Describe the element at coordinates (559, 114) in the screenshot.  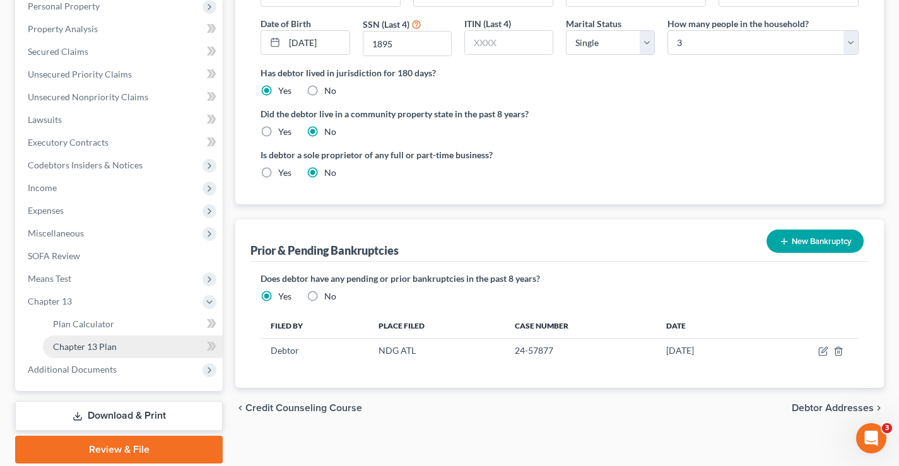
I see `label: Did the debtor live in a community property state in the past 8 years?` at that location.